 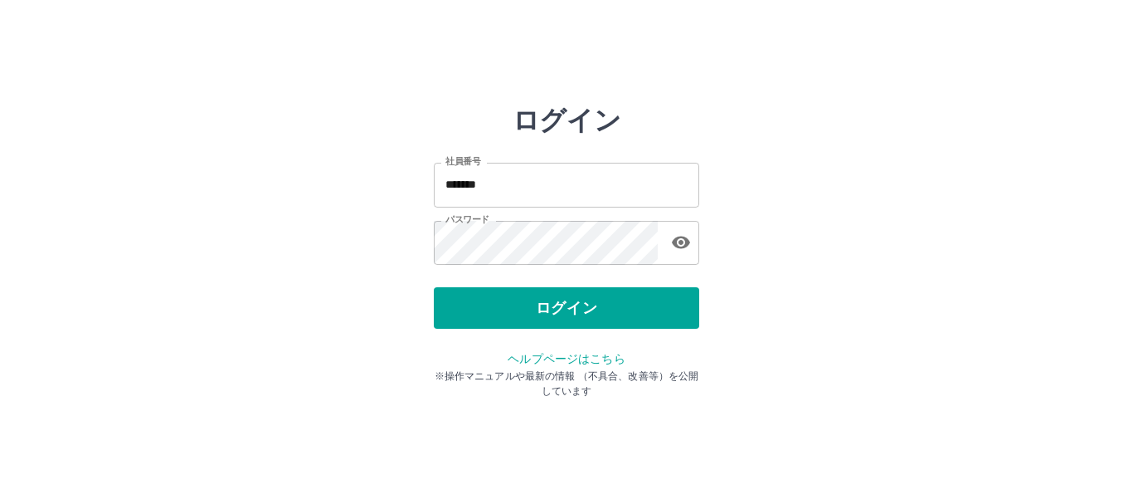 I want to click on button: ログイン, so click(x=567, y=308).